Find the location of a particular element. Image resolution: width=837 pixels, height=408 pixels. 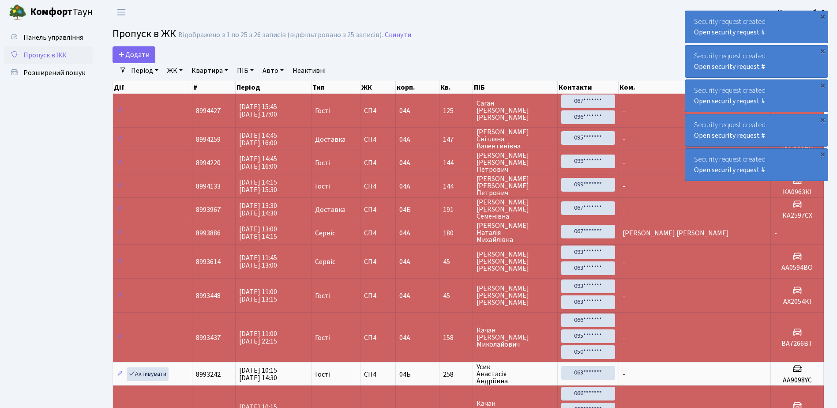

span: 125 is located at coordinates (456, 111).